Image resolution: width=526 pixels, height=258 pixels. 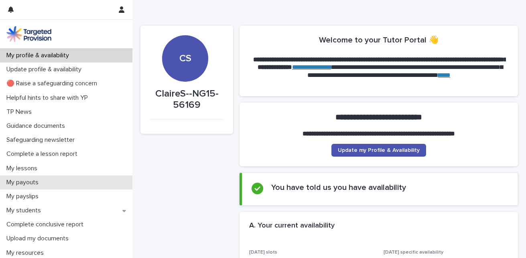 I want to click on p: Safeguarding newsletter, so click(x=42, y=140).